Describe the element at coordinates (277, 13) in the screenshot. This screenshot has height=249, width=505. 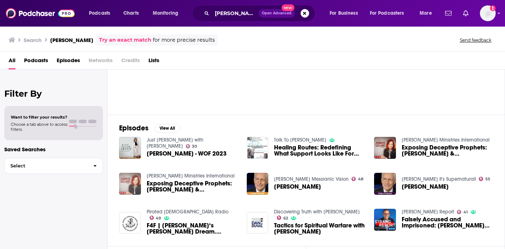
I see `span: Open Advanced` at that location.